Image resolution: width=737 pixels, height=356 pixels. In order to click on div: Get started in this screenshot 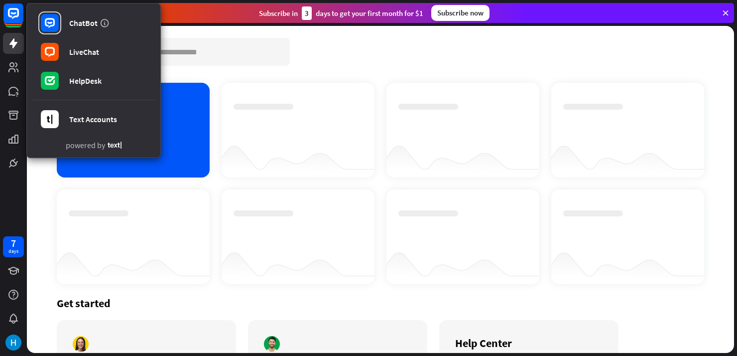, I will do `click(380, 303)`.